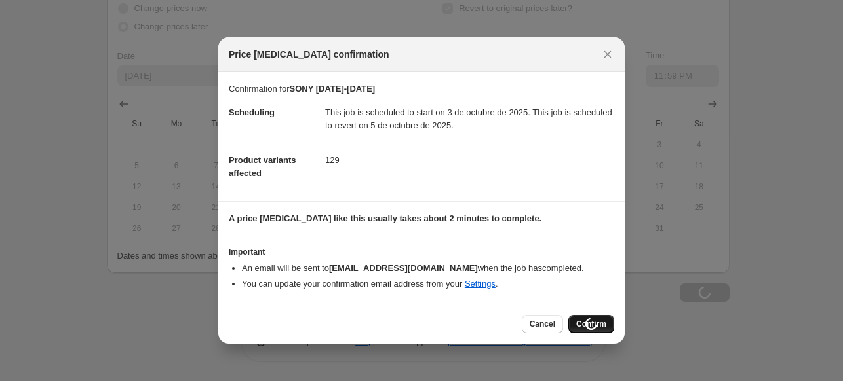 The height and width of the screenshot is (381, 843). What do you see at coordinates (480, 284) in the screenshot?
I see `a: Settings` at bounding box center [480, 284].